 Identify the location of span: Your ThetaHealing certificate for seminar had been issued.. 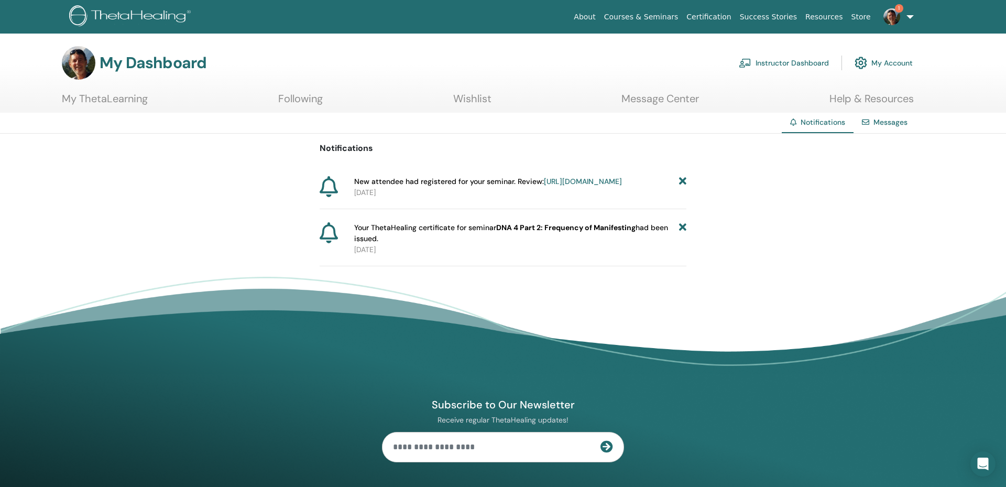
(517, 233).